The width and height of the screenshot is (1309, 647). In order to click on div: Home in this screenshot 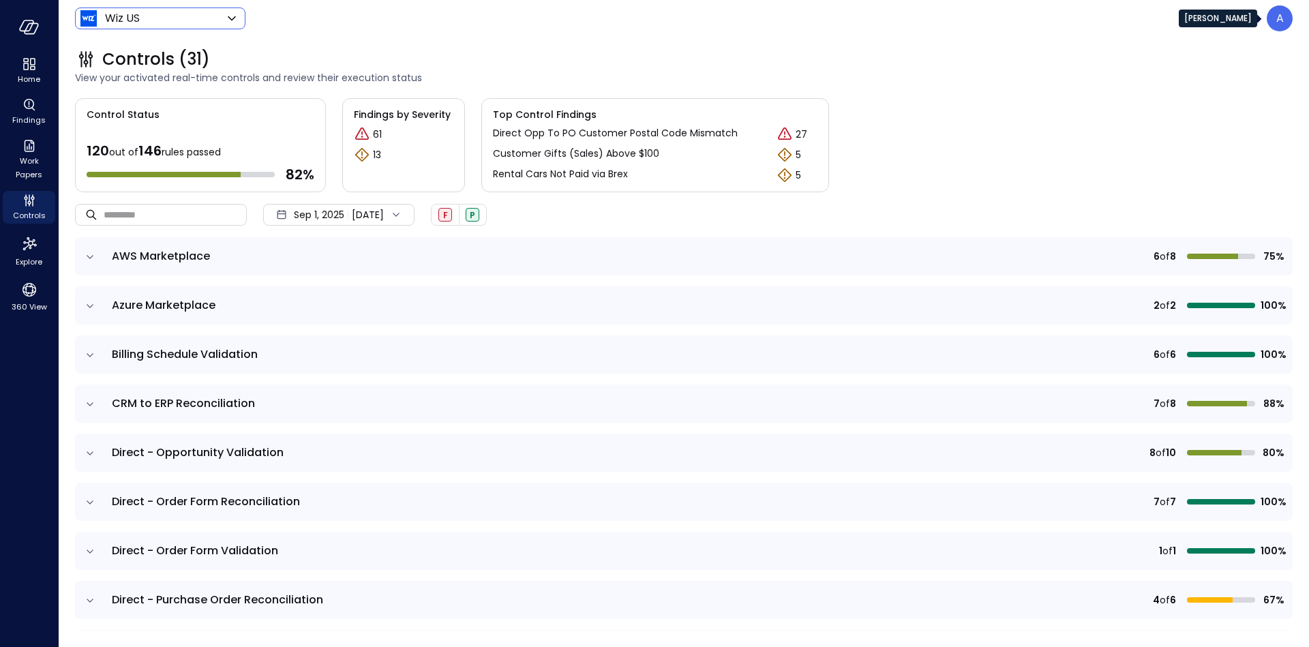, I will do `click(29, 71)`.